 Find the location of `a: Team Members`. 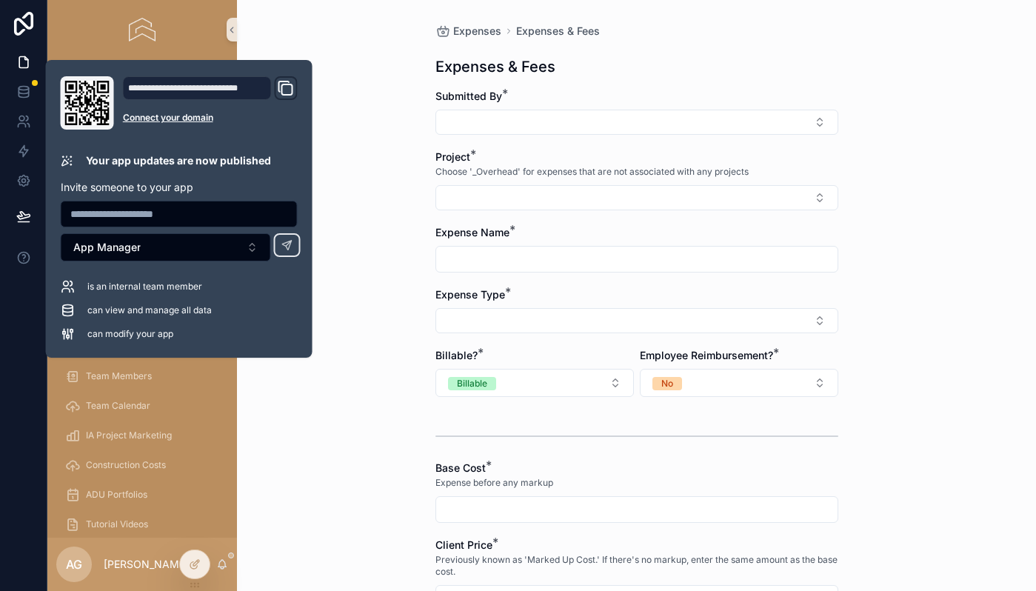

a: Team Members is located at coordinates (142, 376).